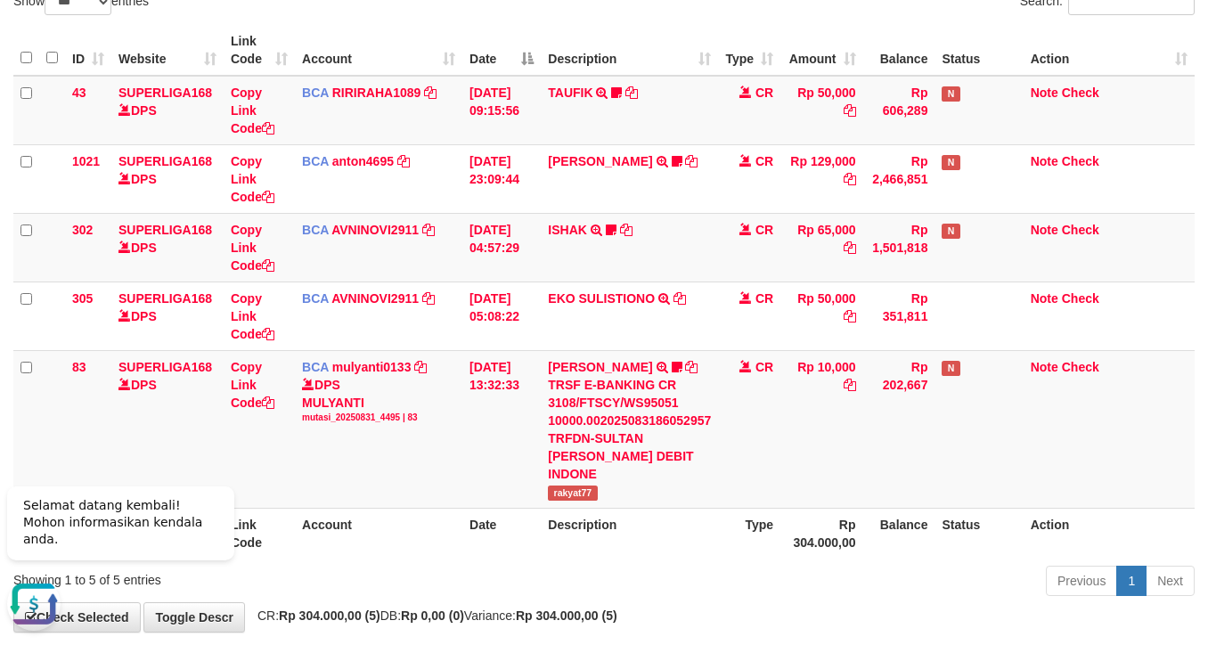  Describe the element at coordinates (821, 533) in the screenshot. I see `th: Rp 304.000,00` at that location.